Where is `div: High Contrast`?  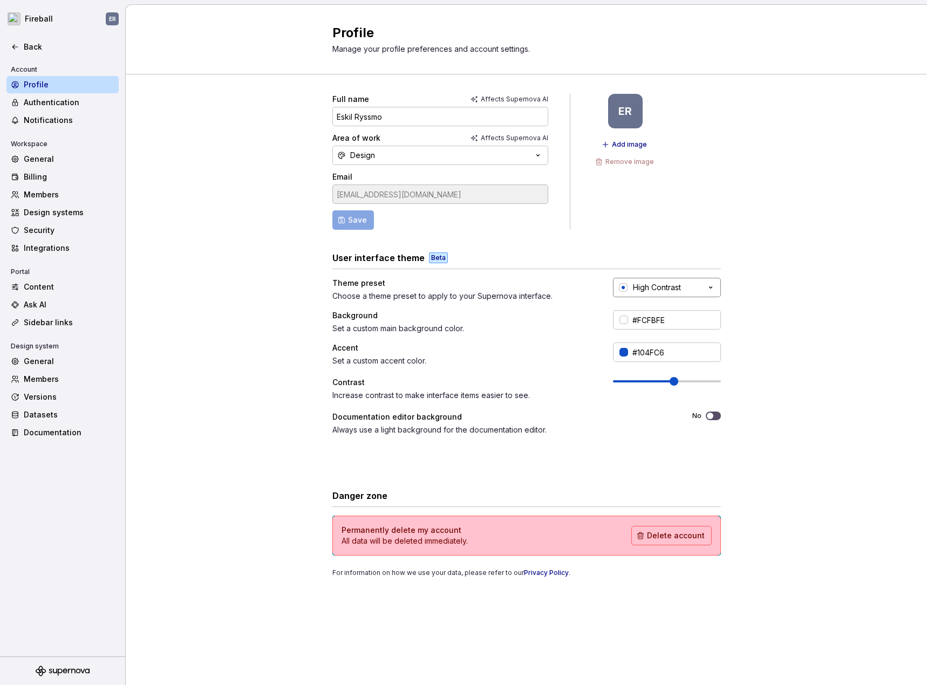
div: High Contrast is located at coordinates (656, 288).